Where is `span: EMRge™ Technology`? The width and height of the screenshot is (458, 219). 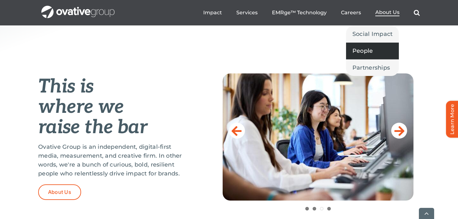 span: EMRge™ Technology is located at coordinates (299, 13).